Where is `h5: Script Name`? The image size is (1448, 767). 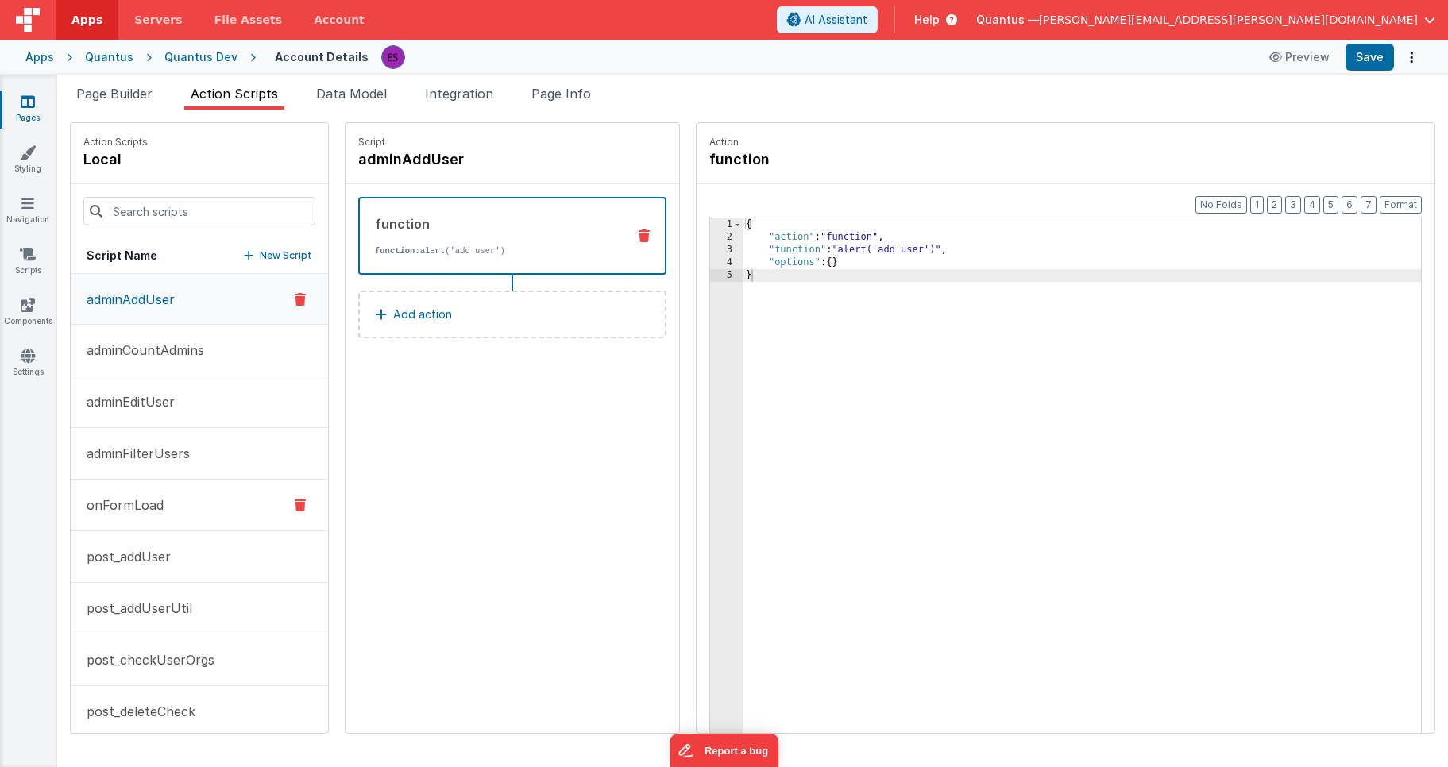
h5: Script Name is located at coordinates (122, 256).